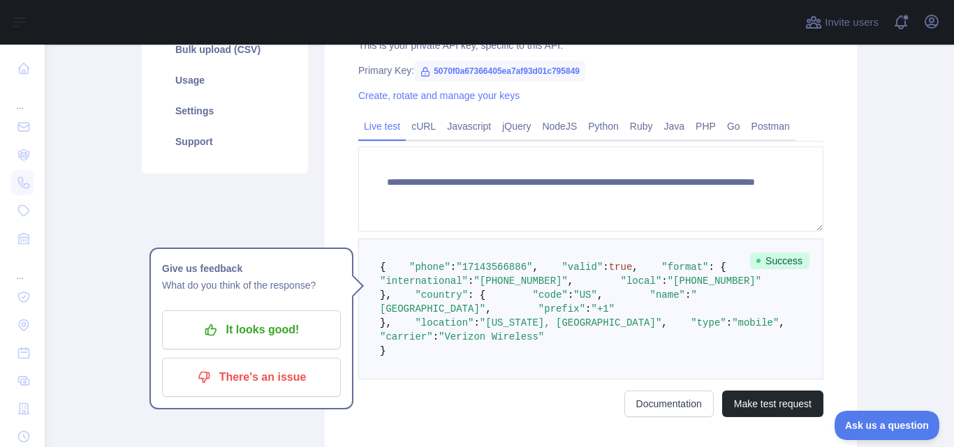 This screenshot has height=447, width=954. Describe the element at coordinates (441, 295) in the screenshot. I see `span: "country"` at that location.